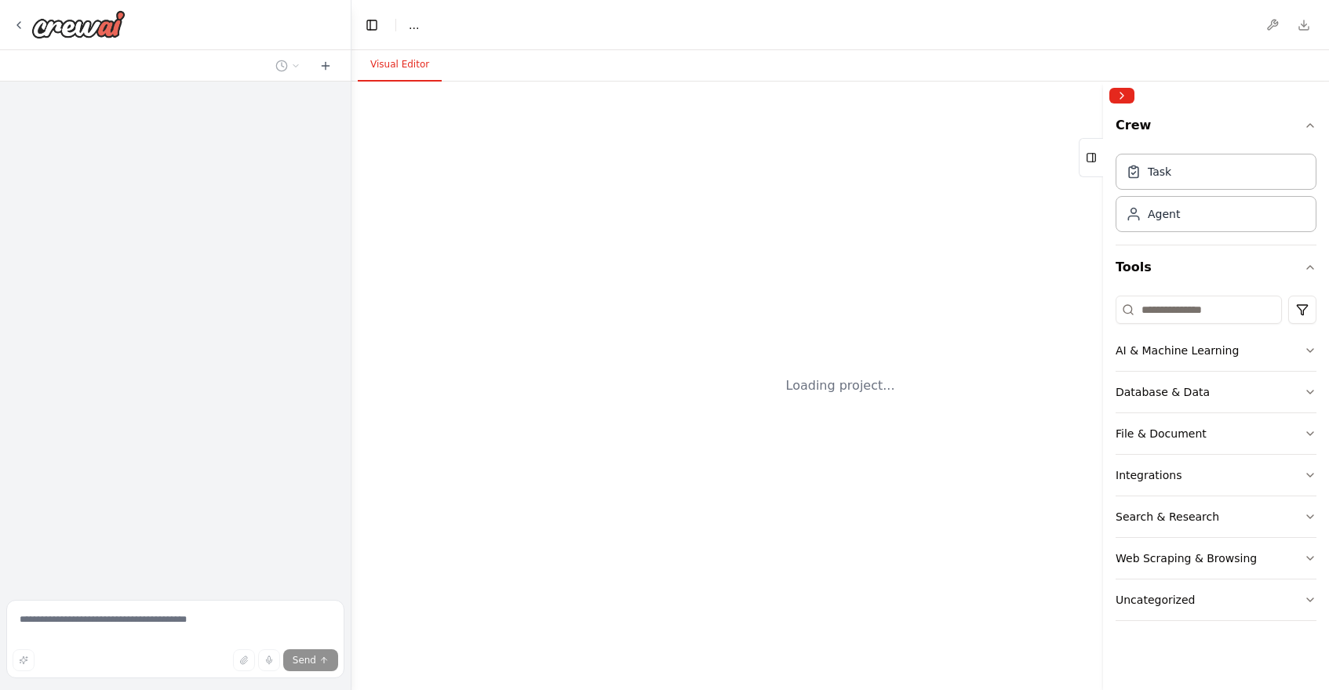 This screenshot has height=690, width=1329. Describe the element at coordinates (1122, 96) in the screenshot. I see `button: Collapse right sidebar` at that location.